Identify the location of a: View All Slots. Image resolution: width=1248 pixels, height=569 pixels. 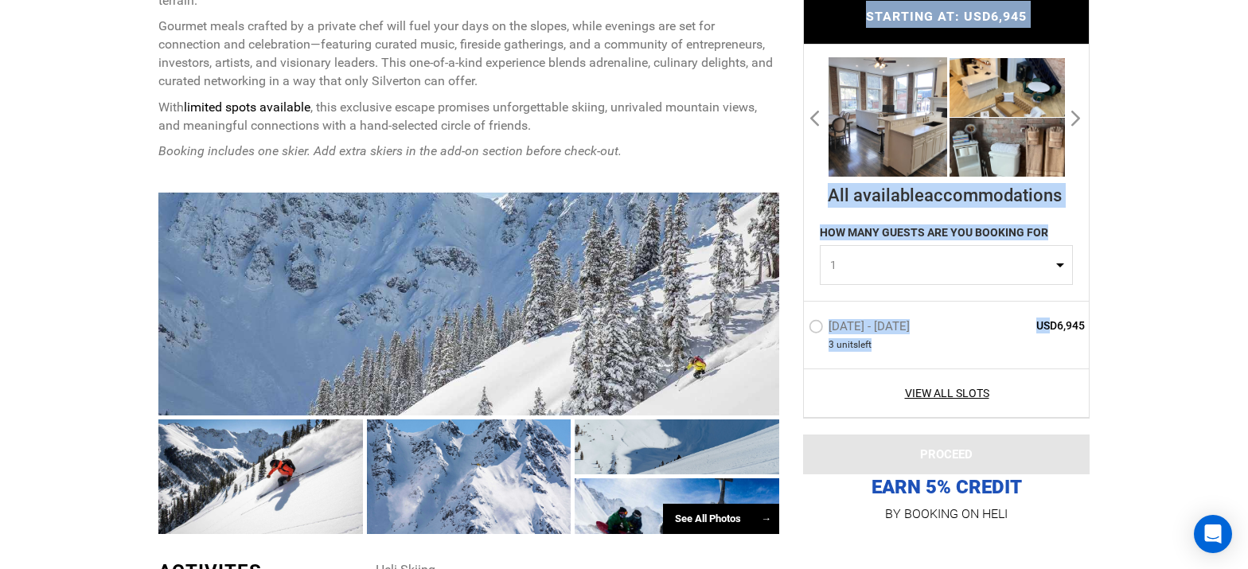
(946, 393).